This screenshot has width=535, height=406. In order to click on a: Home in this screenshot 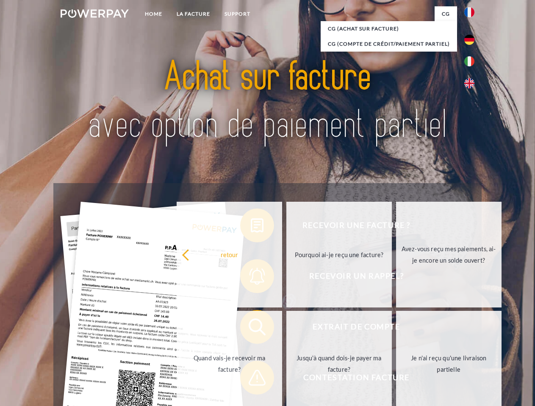, I will do `click(153, 14)`.